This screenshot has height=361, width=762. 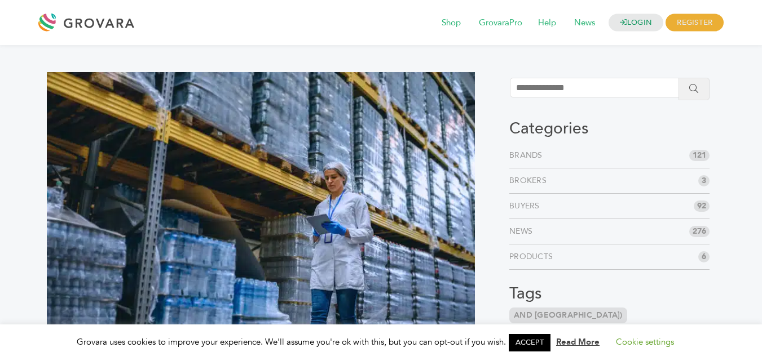 What do you see at coordinates (533, 257) in the screenshot?
I see `a: Products` at bounding box center [533, 257].